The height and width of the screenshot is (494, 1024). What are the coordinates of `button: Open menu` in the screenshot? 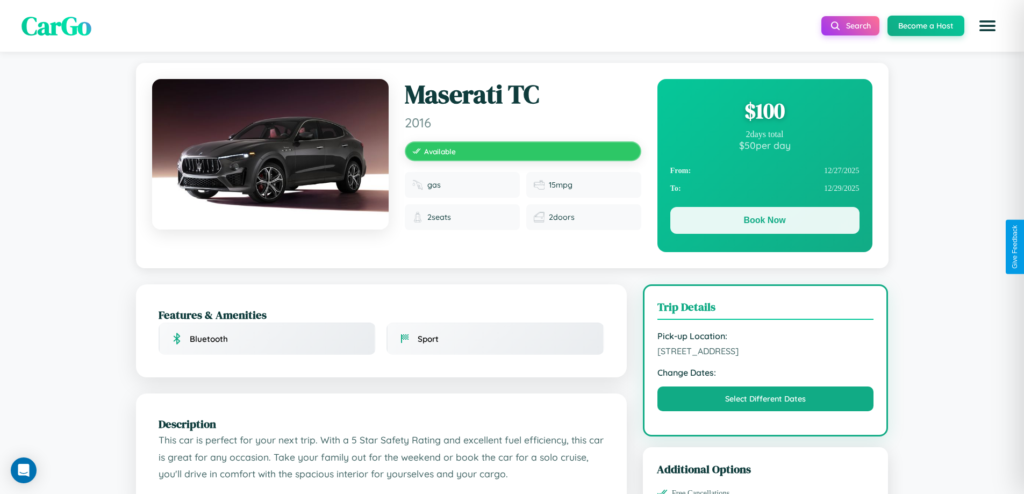 It's located at (988, 26).